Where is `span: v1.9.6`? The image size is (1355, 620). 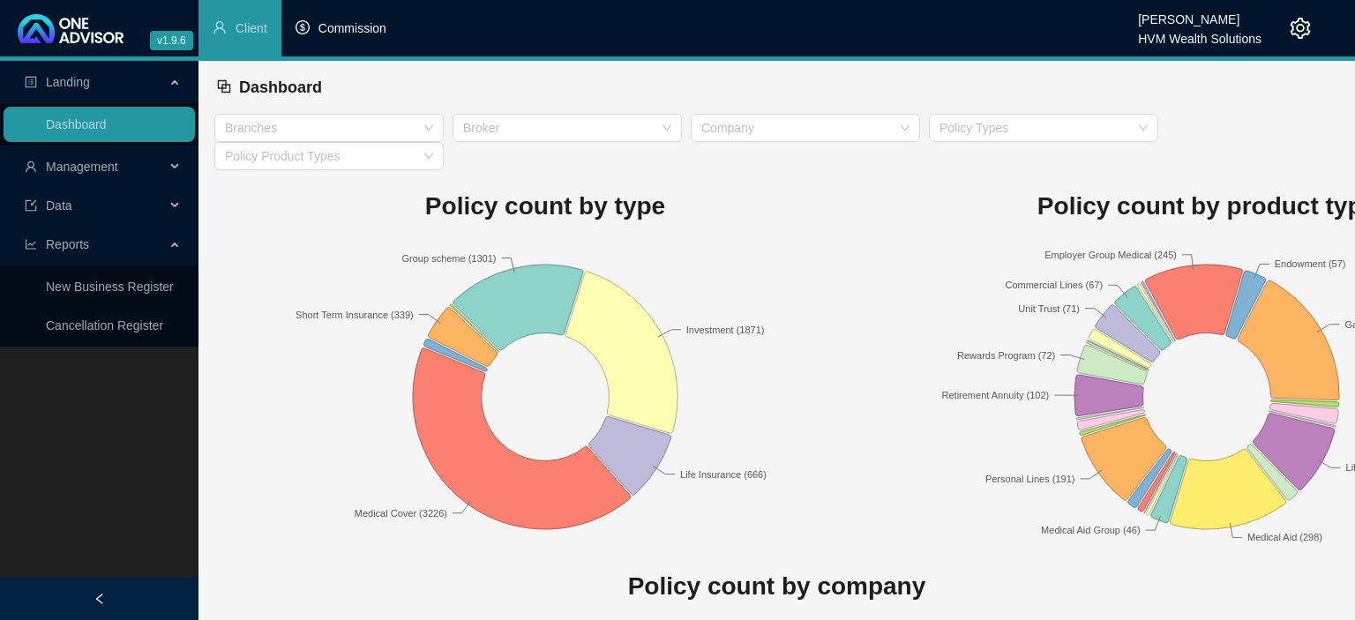 span: v1.9.6 is located at coordinates (171, 41).